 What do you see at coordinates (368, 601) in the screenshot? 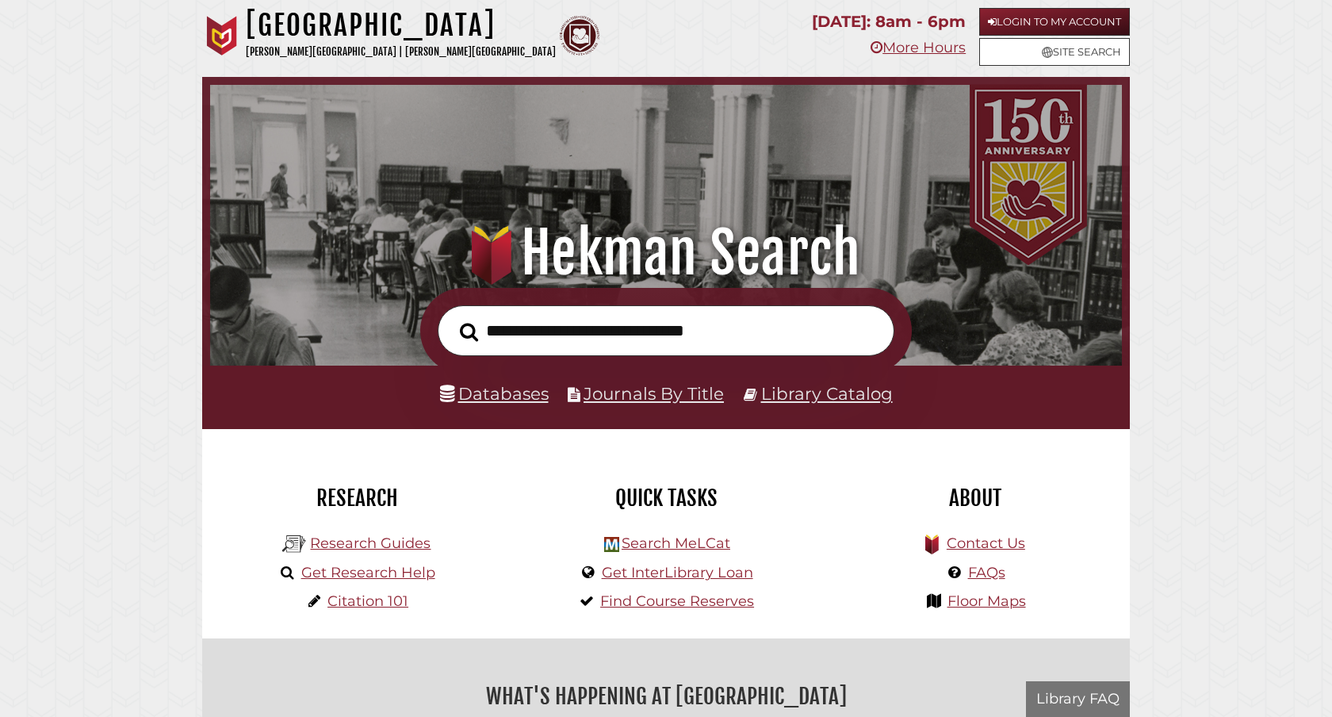
I see `a: Citation 101` at bounding box center [368, 601].